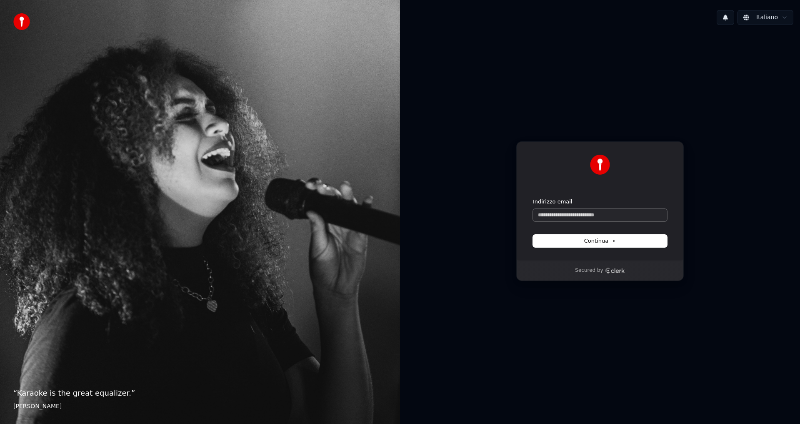 The width and height of the screenshot is (800, 424). What do you see at coordinates (600, 241) in the screenshot?
I see `span: Continua` at bounding box center [600, 241].